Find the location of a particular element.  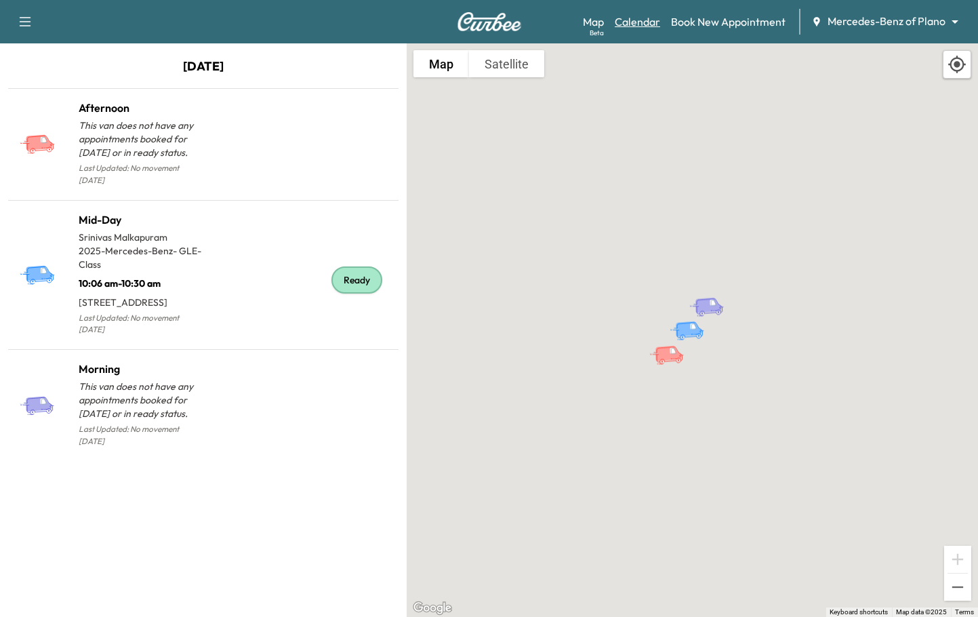

gmp-advanced-marker: Mid-Day is located at coordinates (693, 318).